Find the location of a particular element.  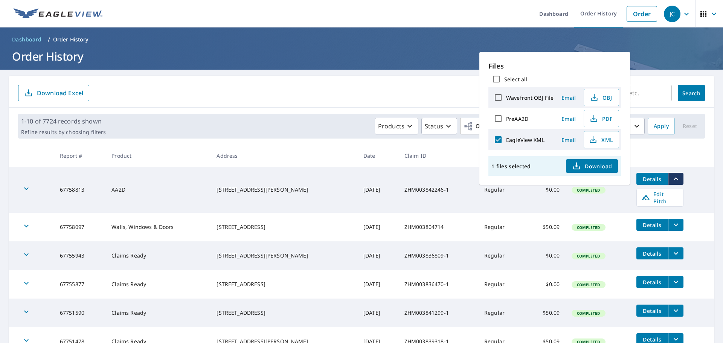

p: Products is located at coordinates (391, 126).